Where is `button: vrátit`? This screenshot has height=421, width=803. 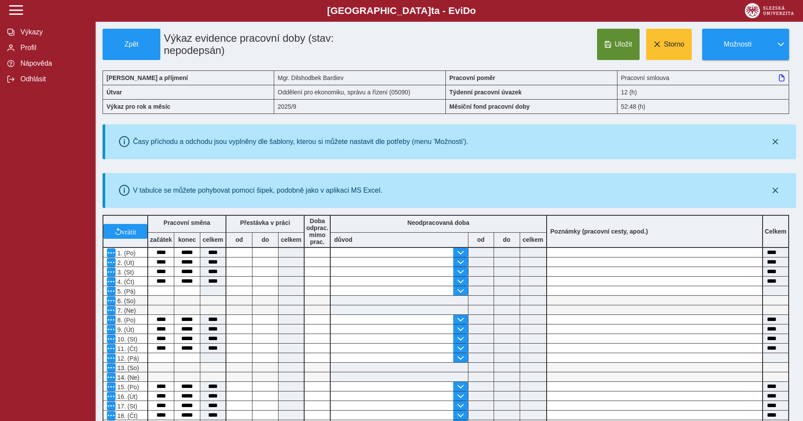
button: vrátit is located at coordinates (125, 231).